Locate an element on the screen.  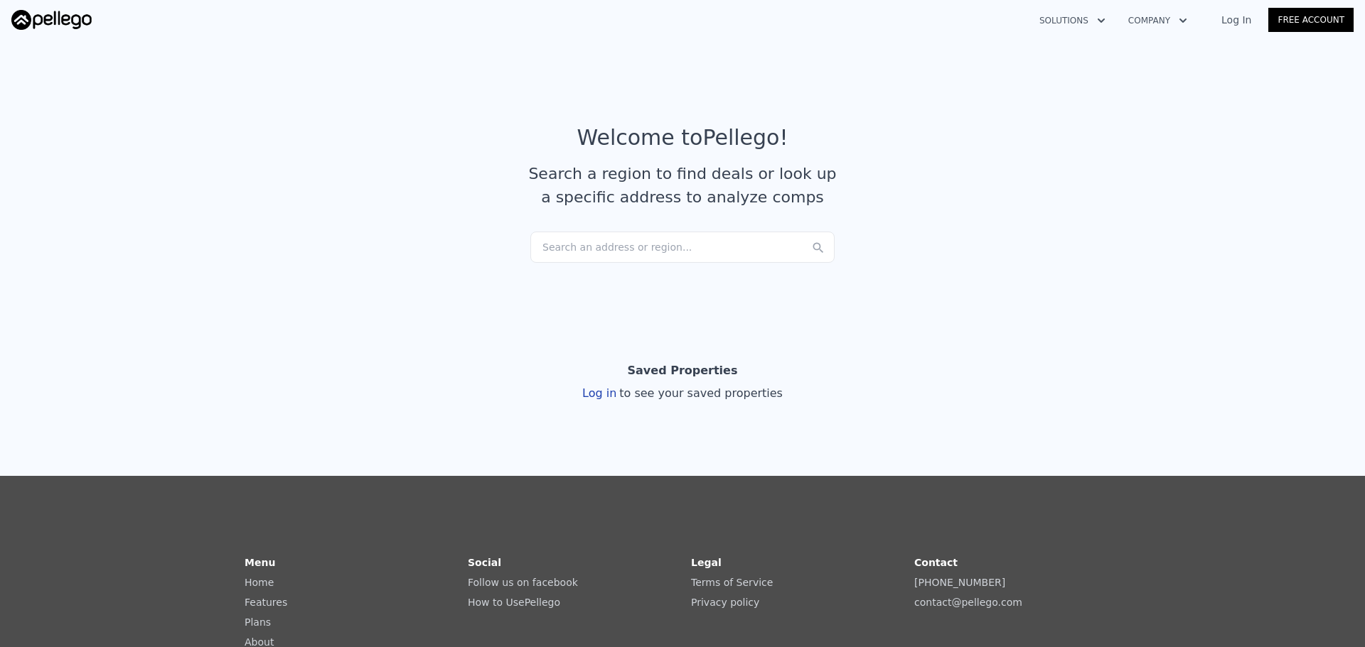
div: Search an address or region... is located at coordinates (682, 247).